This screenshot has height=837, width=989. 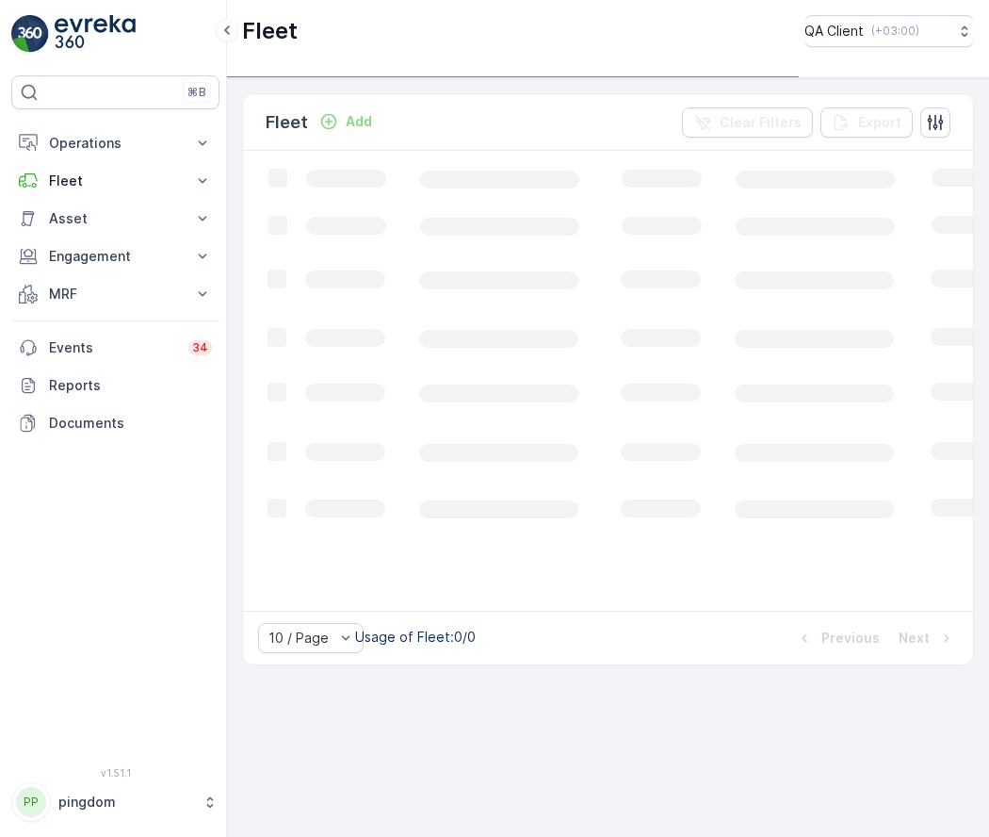 What do you see at coordinates (115, 385) in the screenshot?
I see `a: Reports` at bounding box center [115, 385].